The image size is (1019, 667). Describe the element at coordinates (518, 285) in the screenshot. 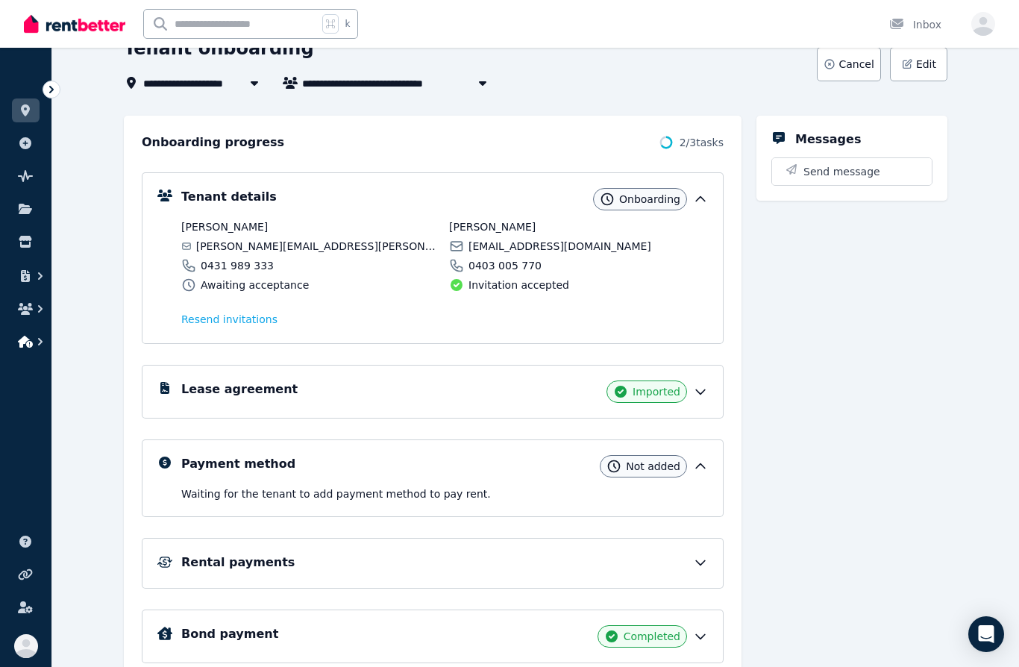

I see `span: Invitation accepted` at that location.